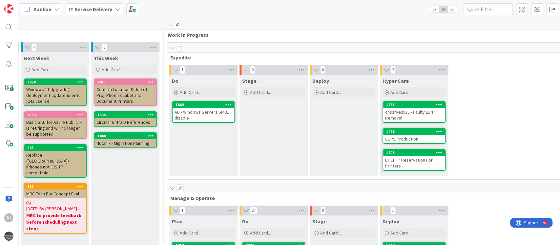 Image resolution: width=560 pixels, height=245 pixels. I want to click on div: 1763Basic SKU for Azure Public IP is retiring and will no longer be supported, so click(55, 125).